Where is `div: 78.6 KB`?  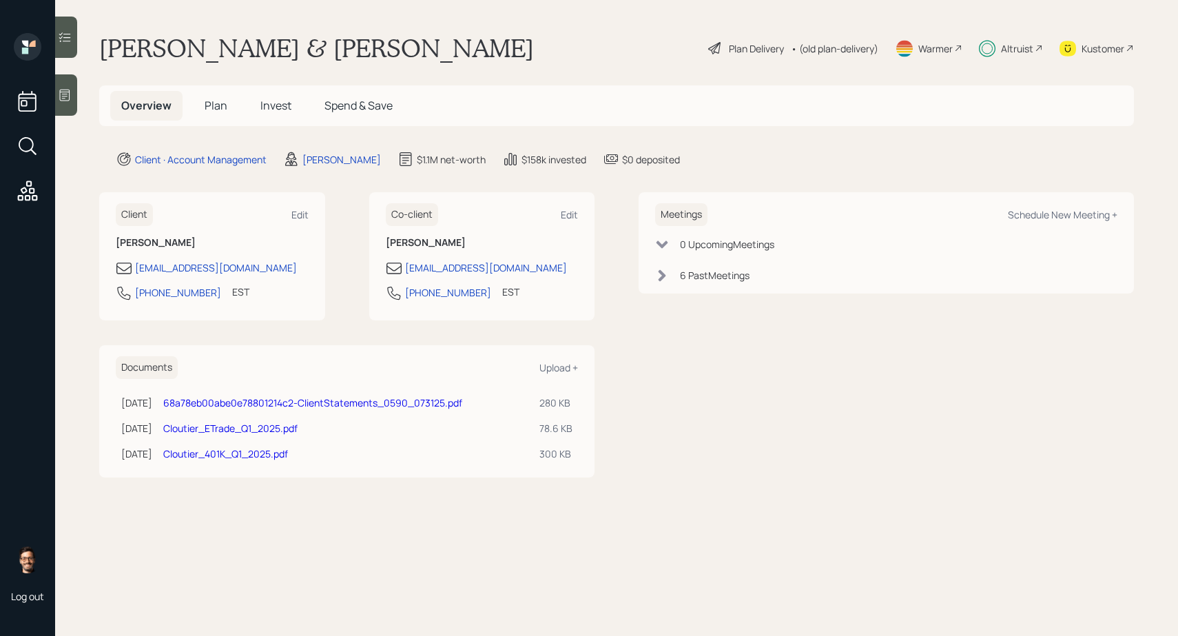
div: 78.6 KB is located at coordinates (556, 428).